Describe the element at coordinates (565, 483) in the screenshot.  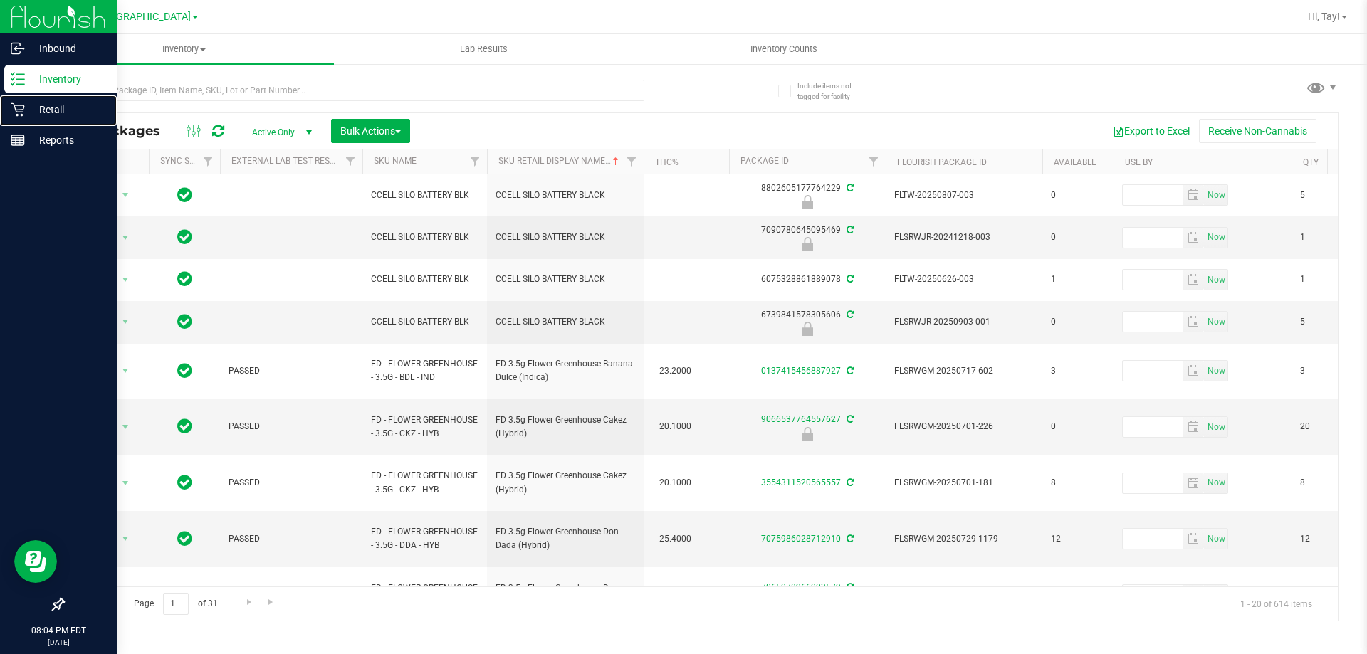
I see `span: FD 3.5g Flower Greenhouse Cakez (Hybrid)` at that location.